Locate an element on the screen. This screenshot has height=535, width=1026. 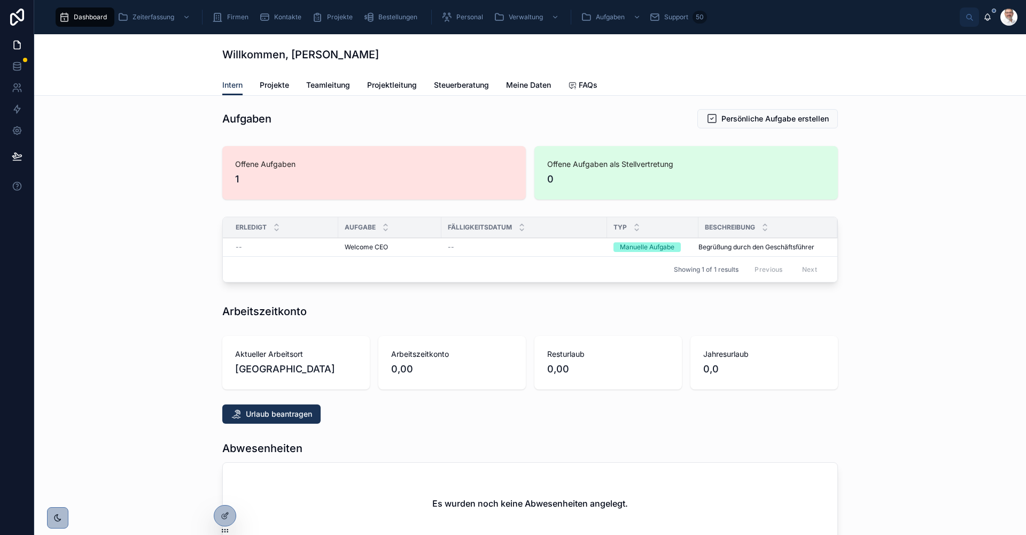
h1: Aufgaben is located at coordinates (247, 119).